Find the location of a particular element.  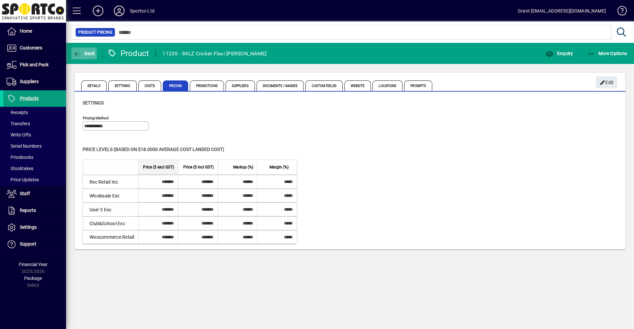

button: More Options is located at coordinates (607, 53).